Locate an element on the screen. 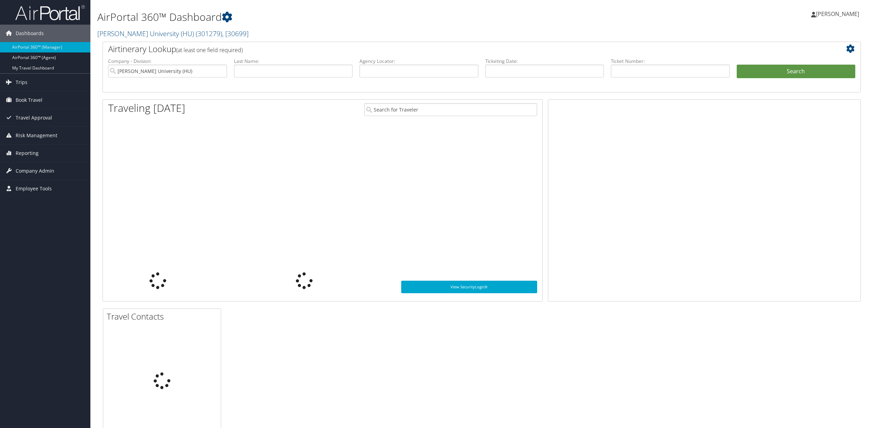  span: (at least one field required) is located at coordinates (209, 50).